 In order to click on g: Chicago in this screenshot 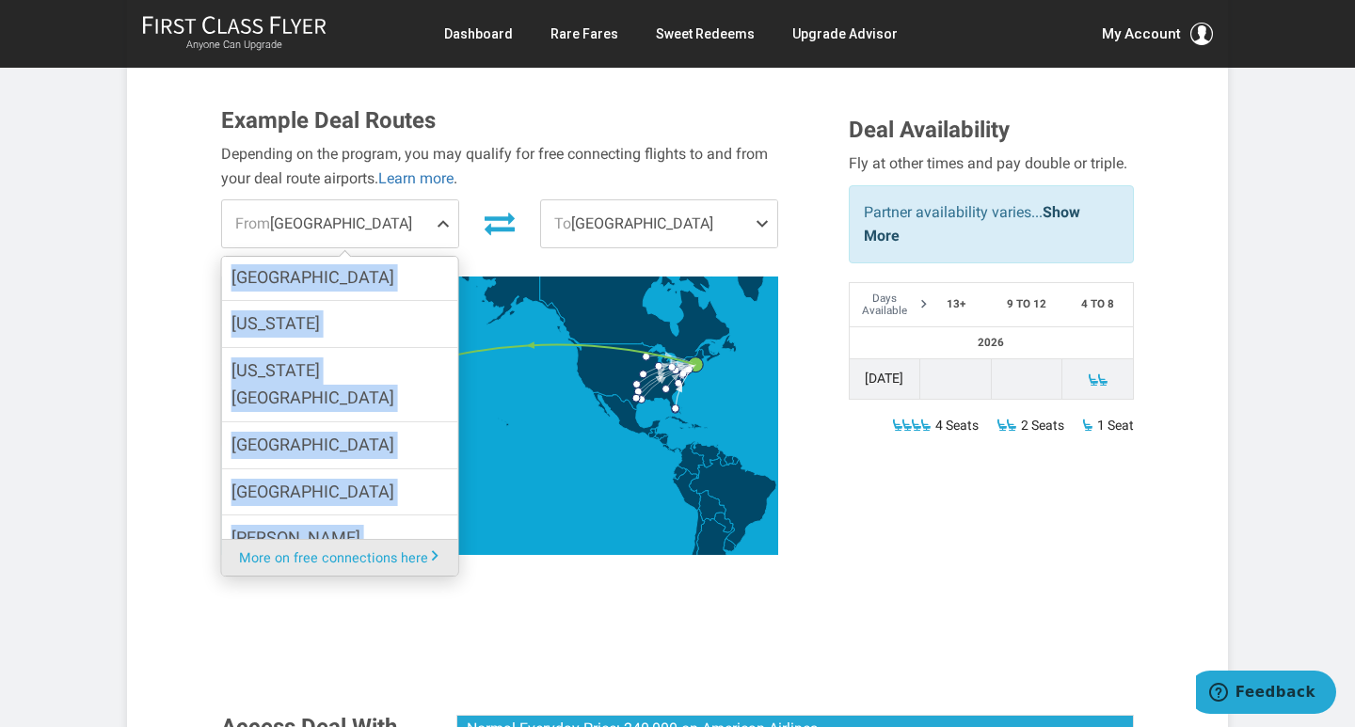, I will do `click(662, 366)`.